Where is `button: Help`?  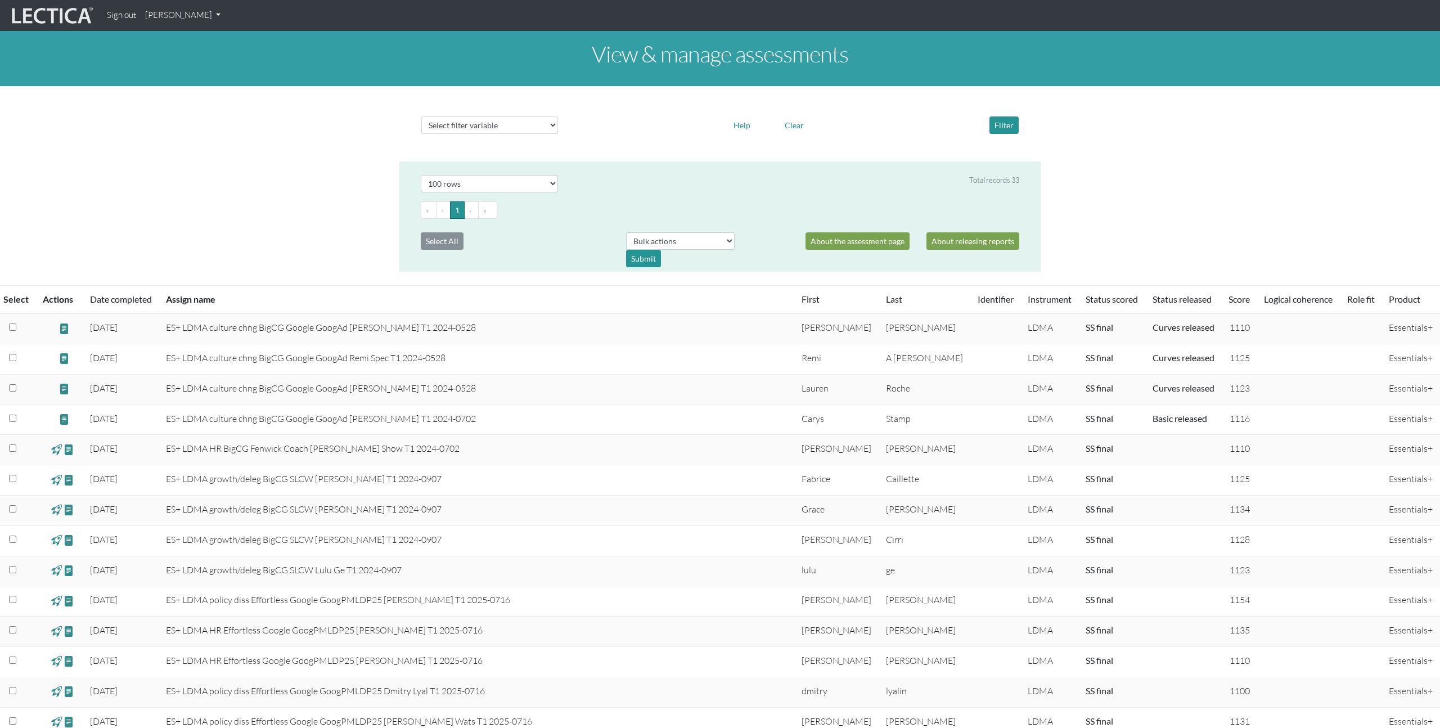
button: Help is located at coordinates (742, 125).